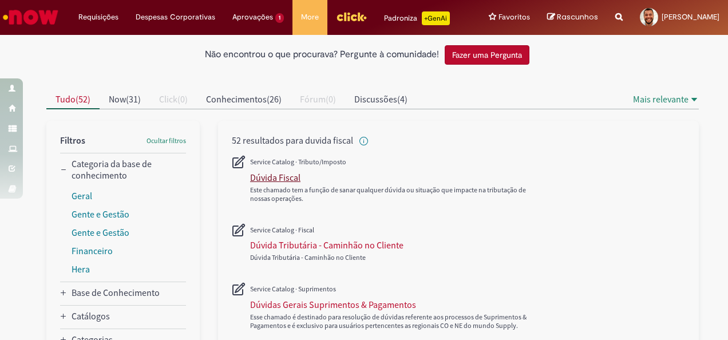 This screenshot has width=728, height=340. I want to click on span: Aprovações, so click(252, 17).